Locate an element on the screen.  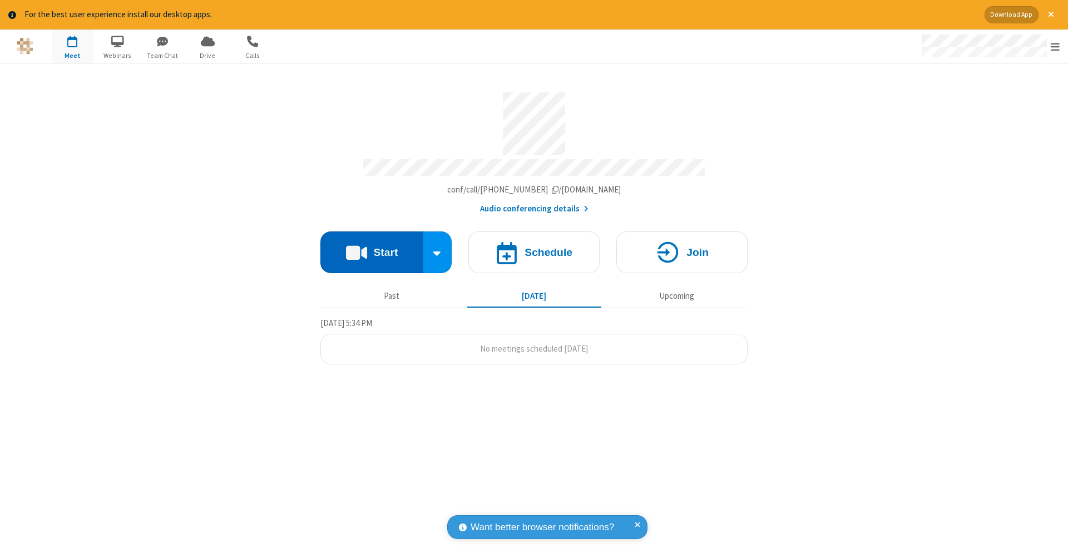
span: Copy my meeting room link is located at coordinates (534, 189).